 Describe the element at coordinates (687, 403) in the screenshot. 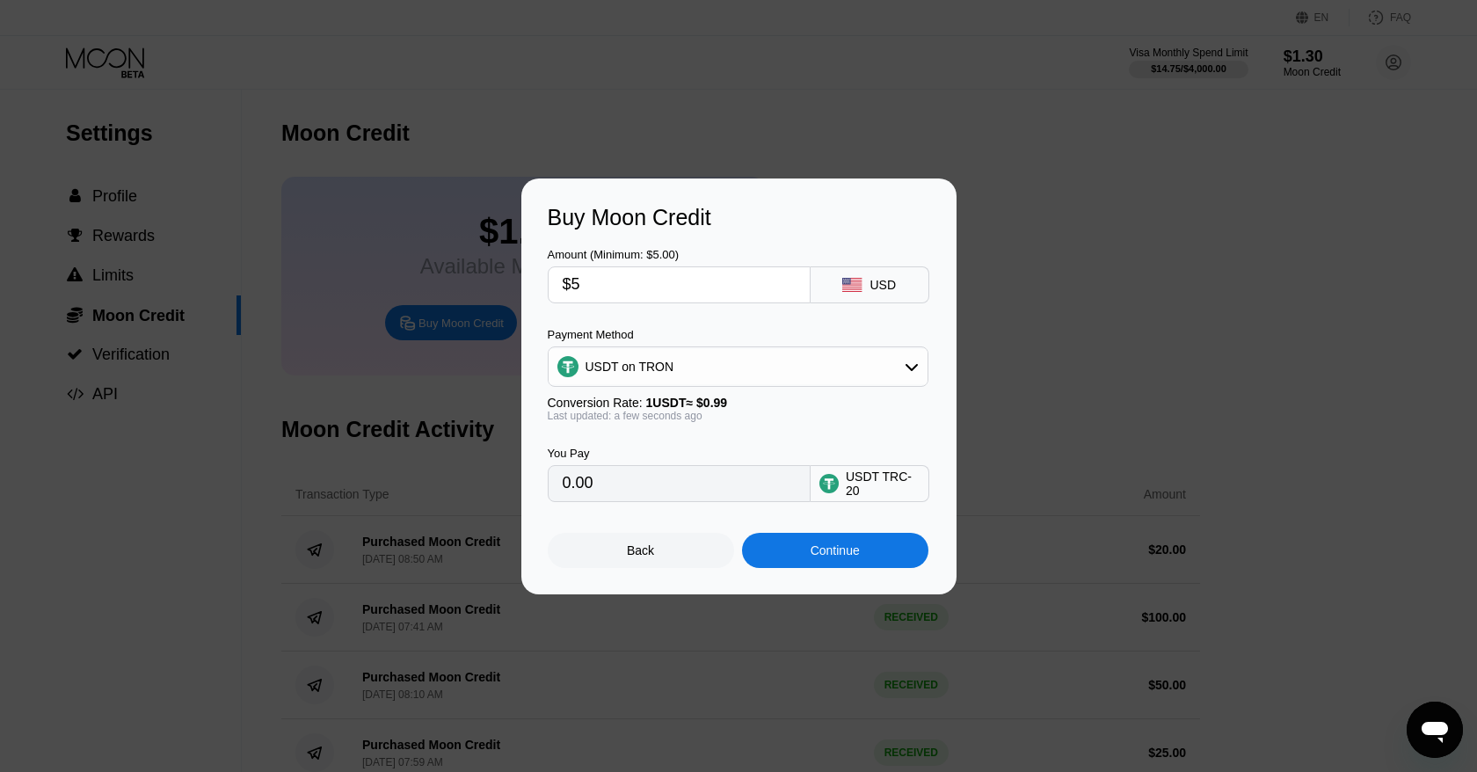

I see `span: 1 USDT ≈ $0.99` at that location.